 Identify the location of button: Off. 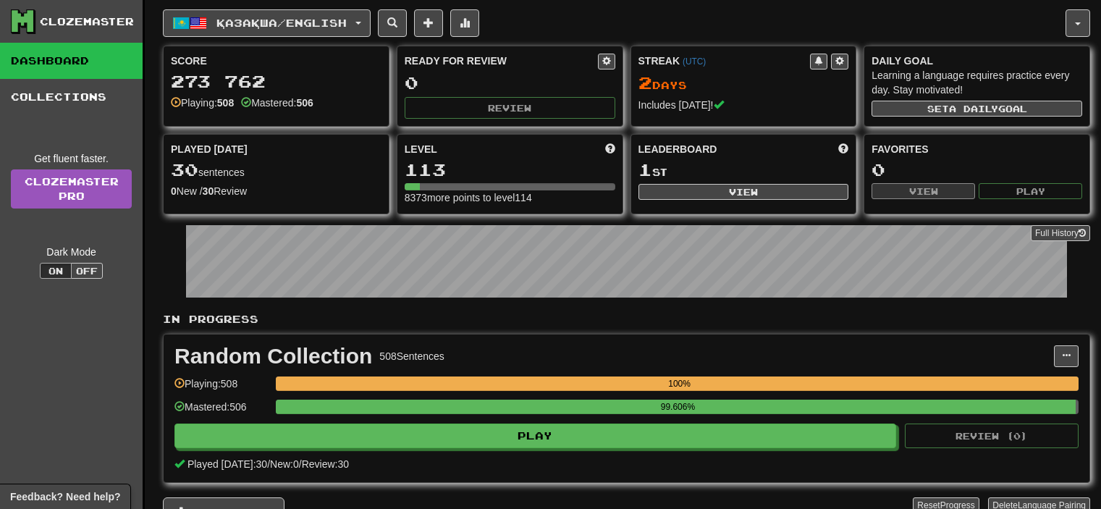
(87, 271).